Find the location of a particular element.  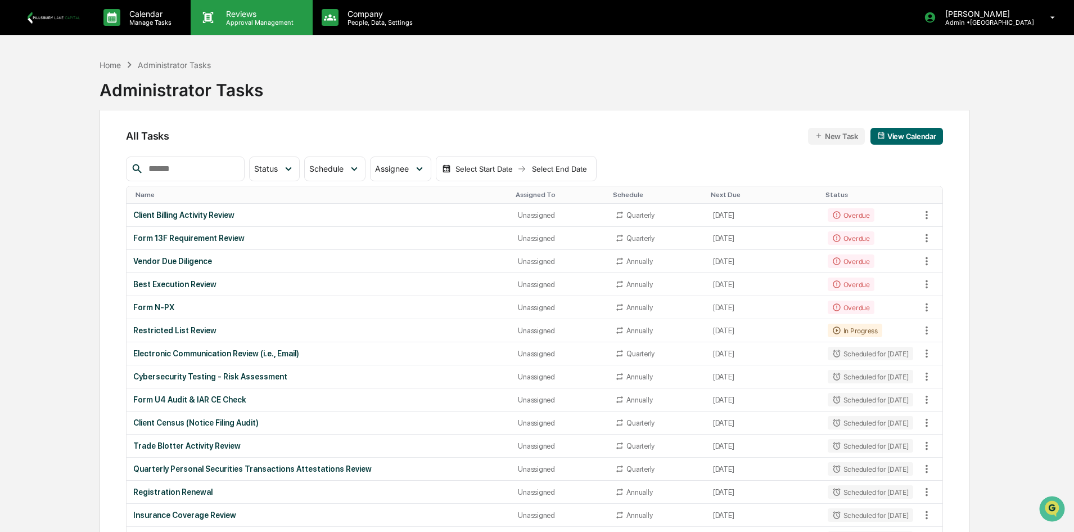

p: People, Data, Settings is located at coordinates (379, 22).